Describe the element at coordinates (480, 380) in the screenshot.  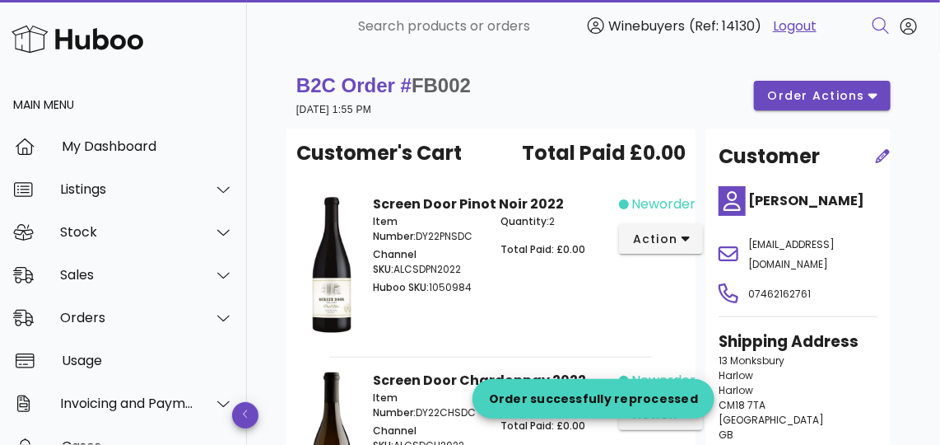
I see `strong: Screen Door Chardonnay 2022` at that location.